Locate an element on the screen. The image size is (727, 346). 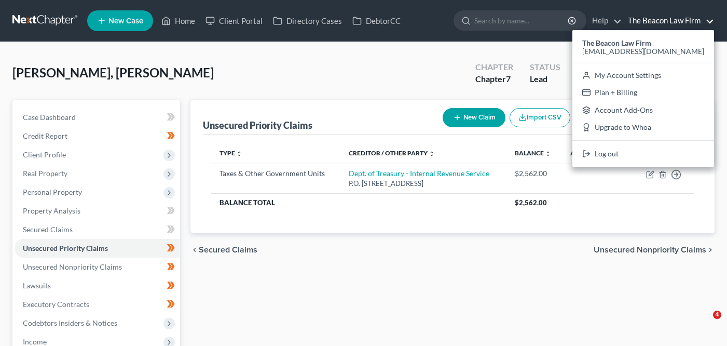
strong: The Beacon Law Firm is located at coordinates (617, 43).